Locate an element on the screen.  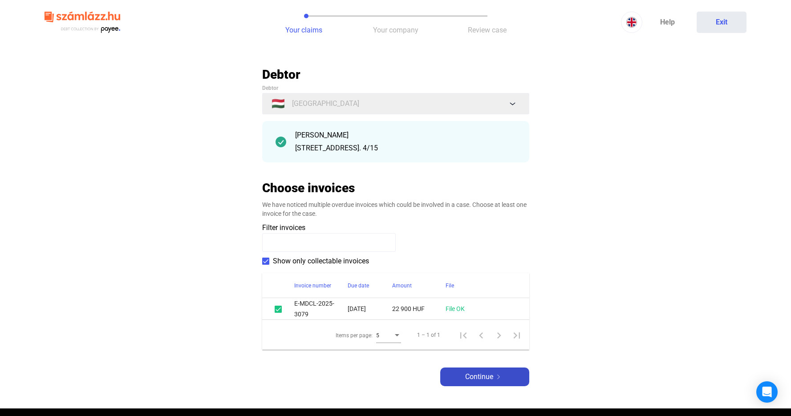
span: Filter invoices is located at coordinates (284, 227).